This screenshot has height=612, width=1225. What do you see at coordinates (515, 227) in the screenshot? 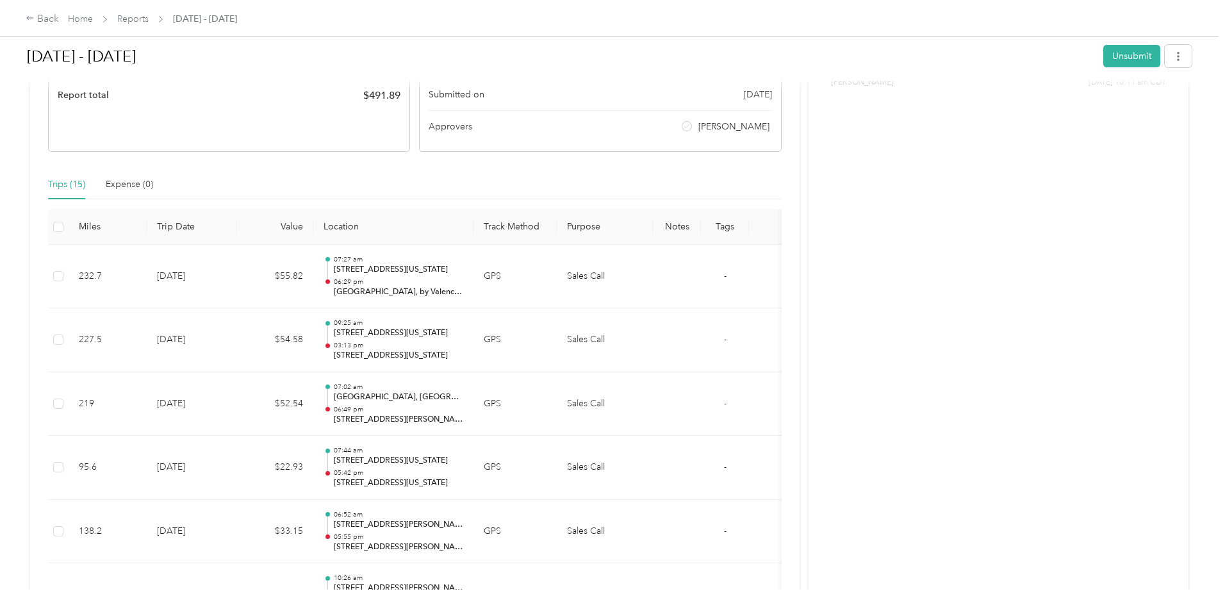
I see `th: Track Method` at bounding box center [515, 227].